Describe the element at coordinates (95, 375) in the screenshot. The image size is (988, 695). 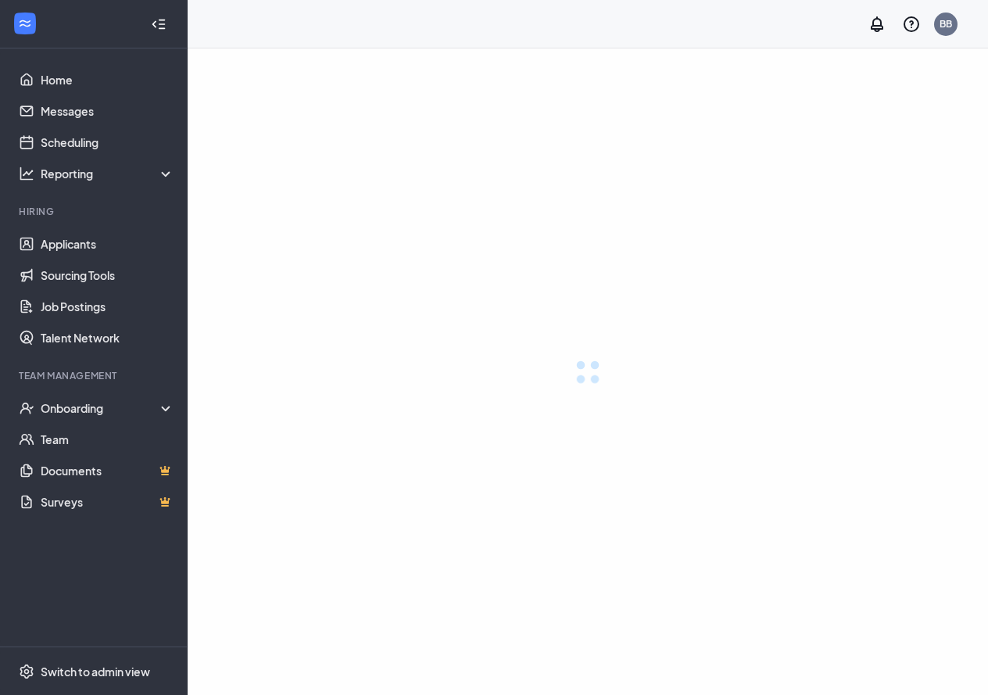
I see `div: Team Management` at that location.